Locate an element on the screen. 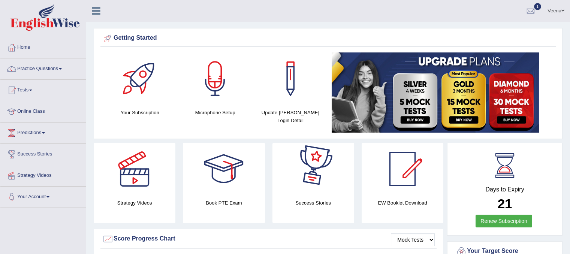 This screenshot has width=570, height=254. b: 21 is located at coordinates (505, 204).